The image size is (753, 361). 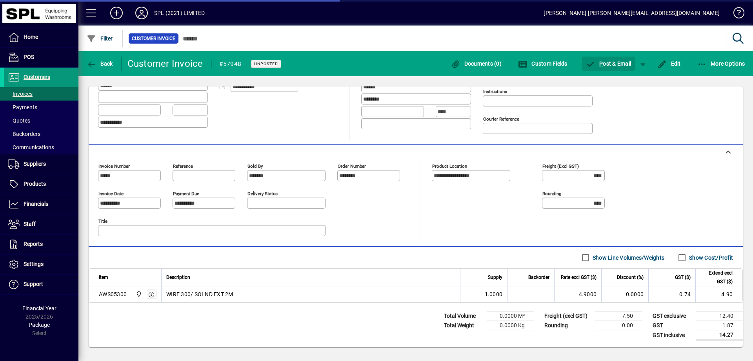 What do you see at coordinates (568, 316) in the screenshot?
I see `td: Freight (excl GST)` at bounding box center [568, 316].